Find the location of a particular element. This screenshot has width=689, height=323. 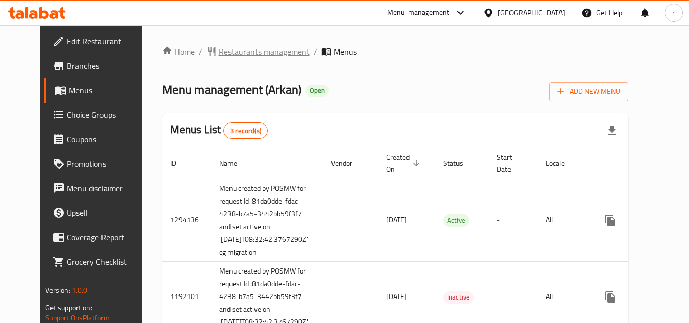

a: Choice Groups is located at coordinates (100, 115).